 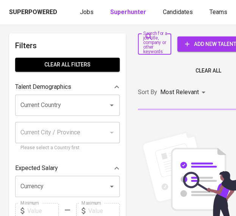 What do you see at coordinates (218, 12) in the screenshot?
I see `span: Teams` at bounding box center [218, 12].